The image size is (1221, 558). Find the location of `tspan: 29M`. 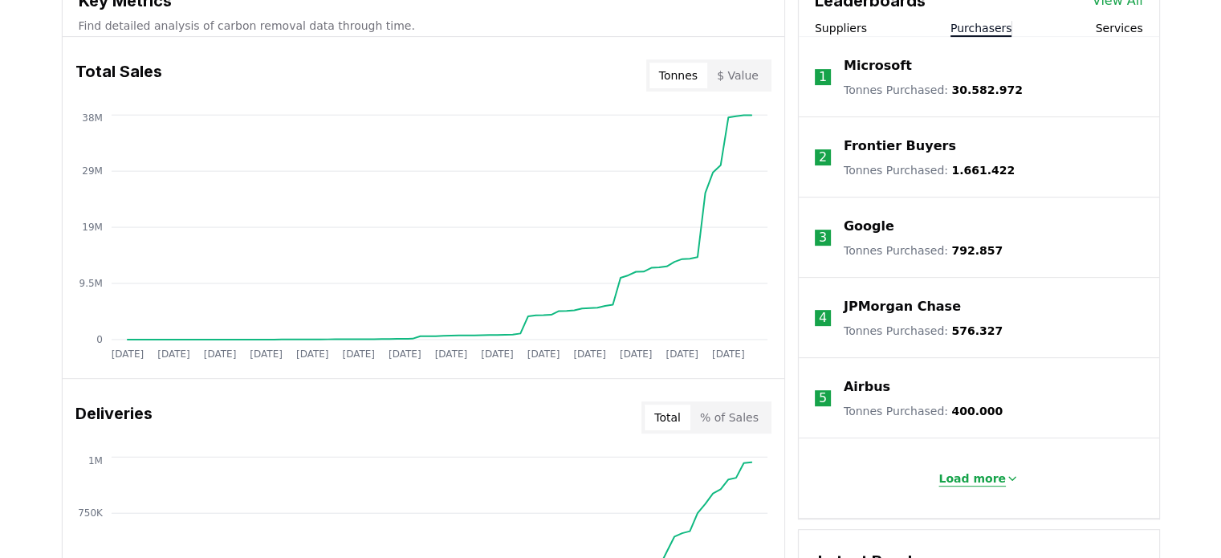

tspan: 29M is located at coordinates (92, 171).